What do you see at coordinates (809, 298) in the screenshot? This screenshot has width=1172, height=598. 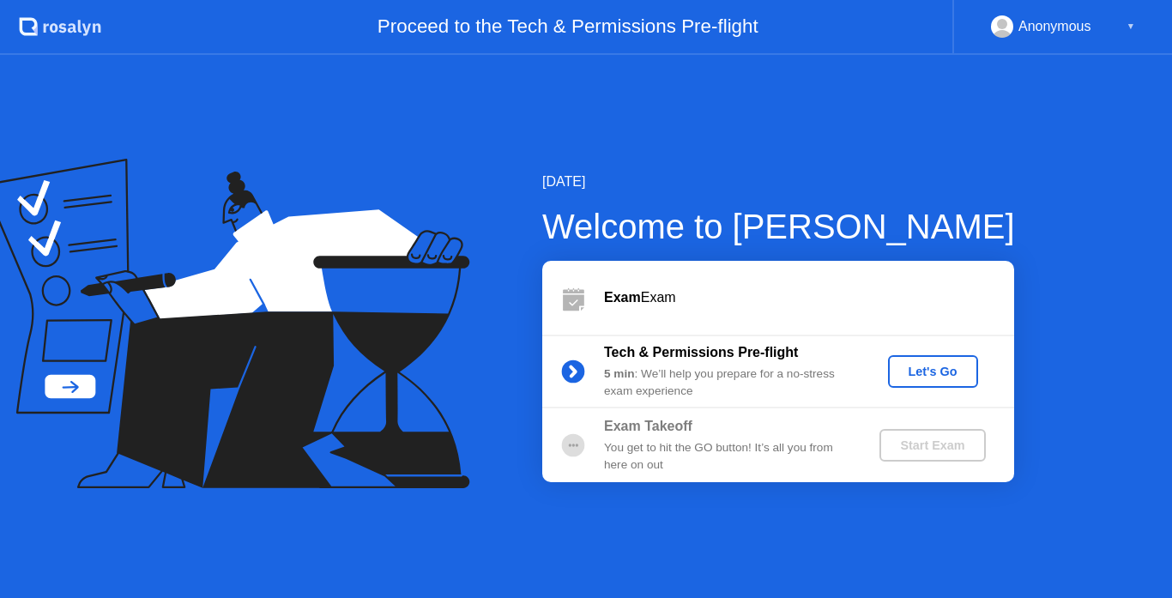 I see `div: Exam` at bounding box center [809, 298].